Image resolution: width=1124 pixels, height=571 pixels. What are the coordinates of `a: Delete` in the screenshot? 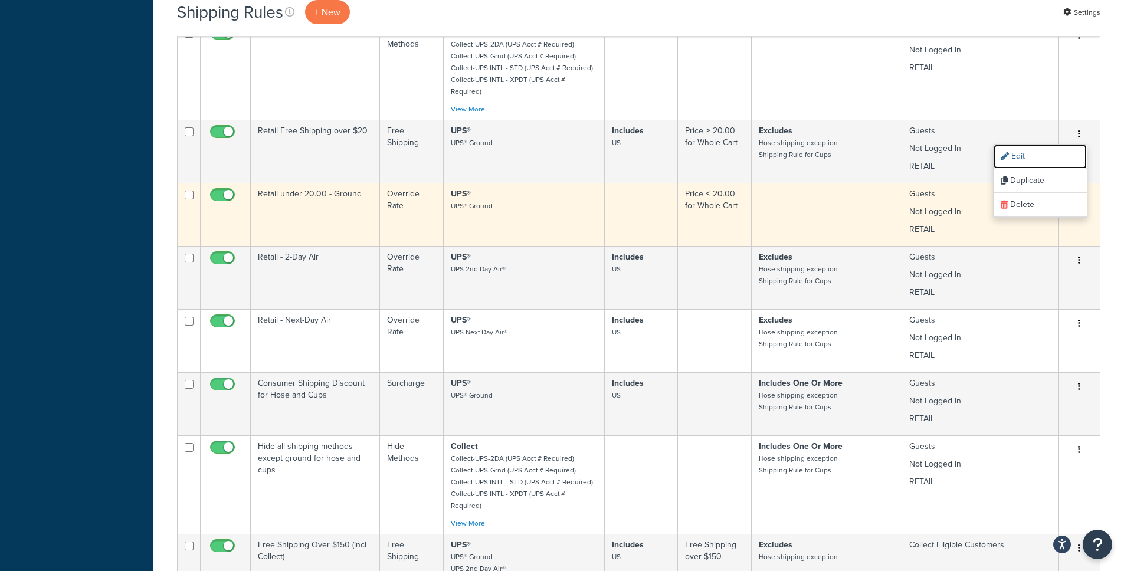 It's located at (1040, 205).